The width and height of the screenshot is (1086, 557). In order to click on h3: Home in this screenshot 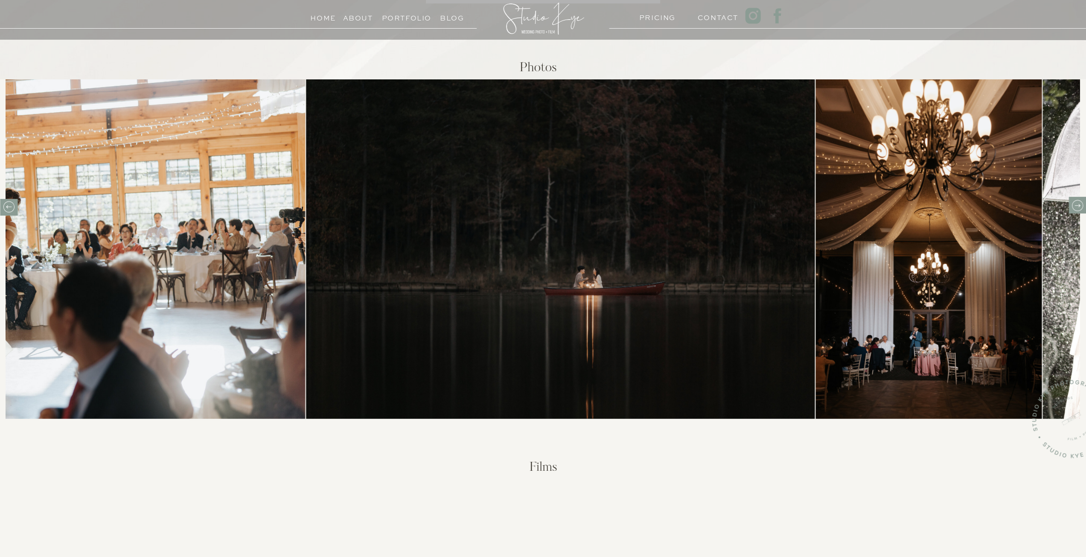, I will do `click(323, 16)`.